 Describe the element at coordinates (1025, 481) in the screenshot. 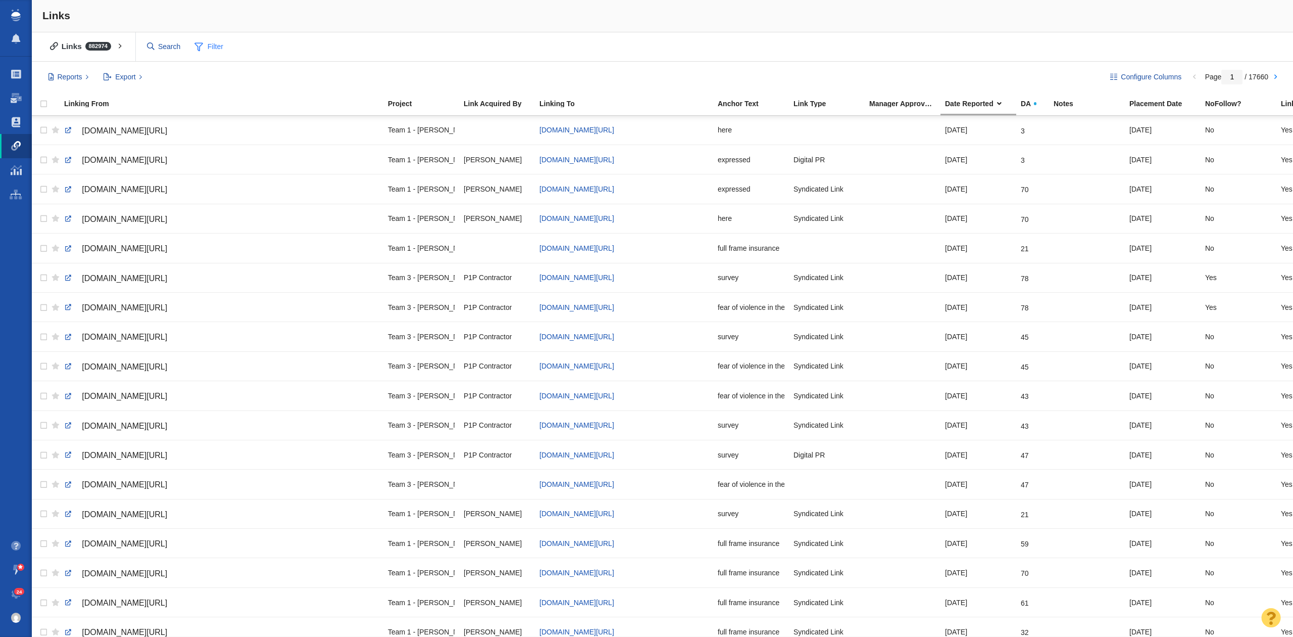

I see `div: 47` at that location.